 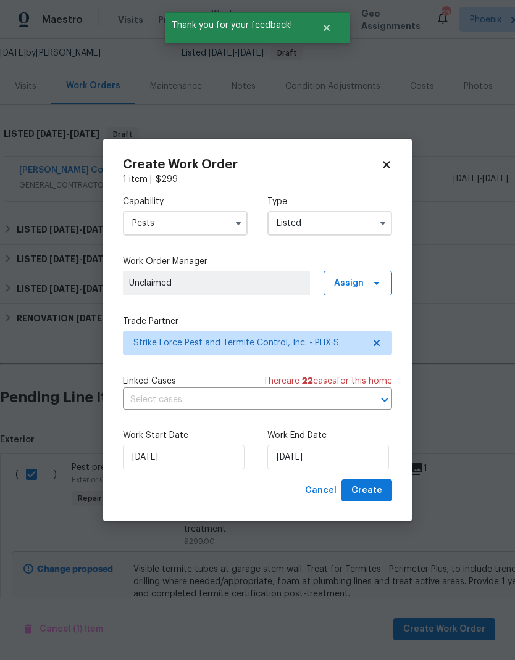 I want to click on span: Linked Cases, so click(x=149, y=381).